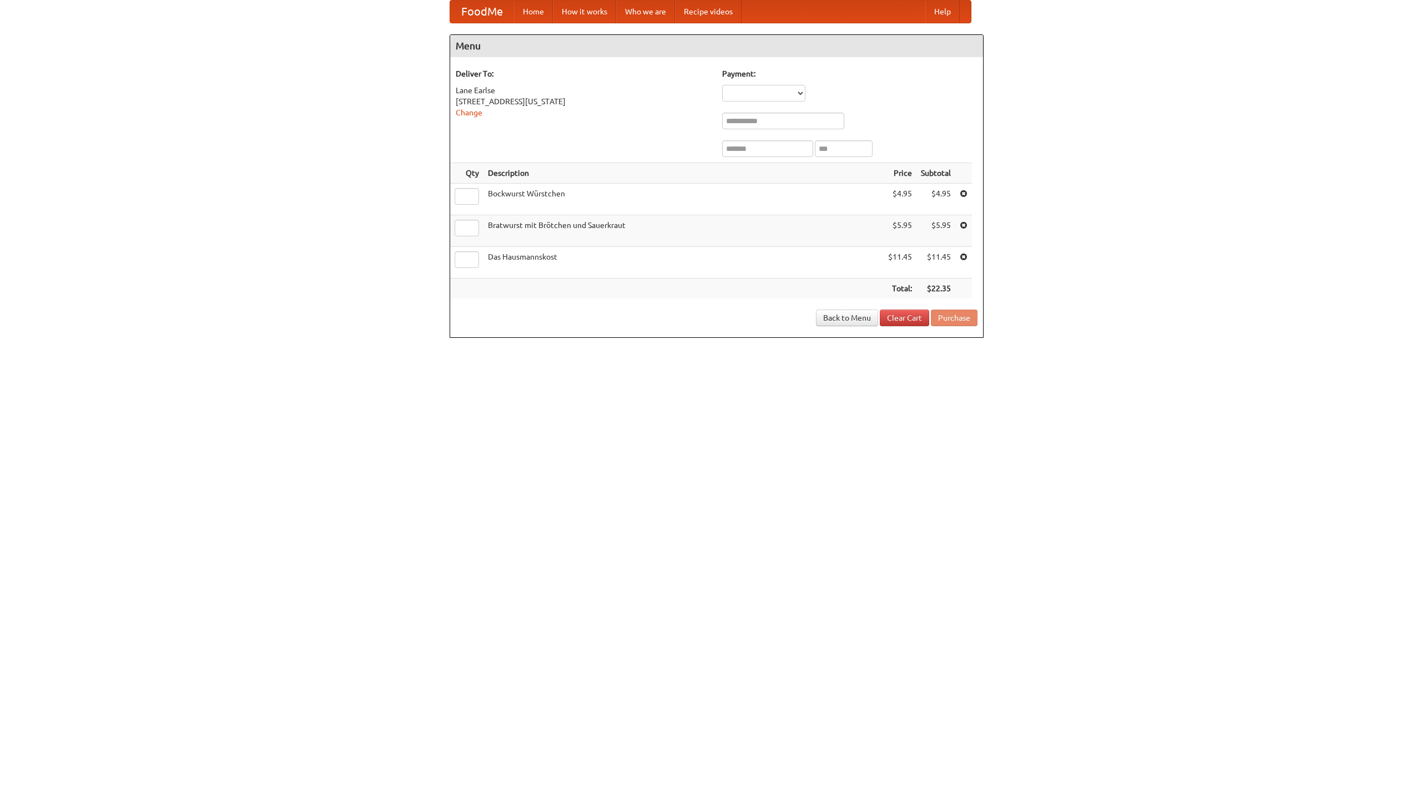 Image resolution: width=1421 pixels, height=785 pixels. What do you see at coordinates (683, 263) in the screenshot?
I see `td: Das Hausmannskost` at bounding box center [683, 263].